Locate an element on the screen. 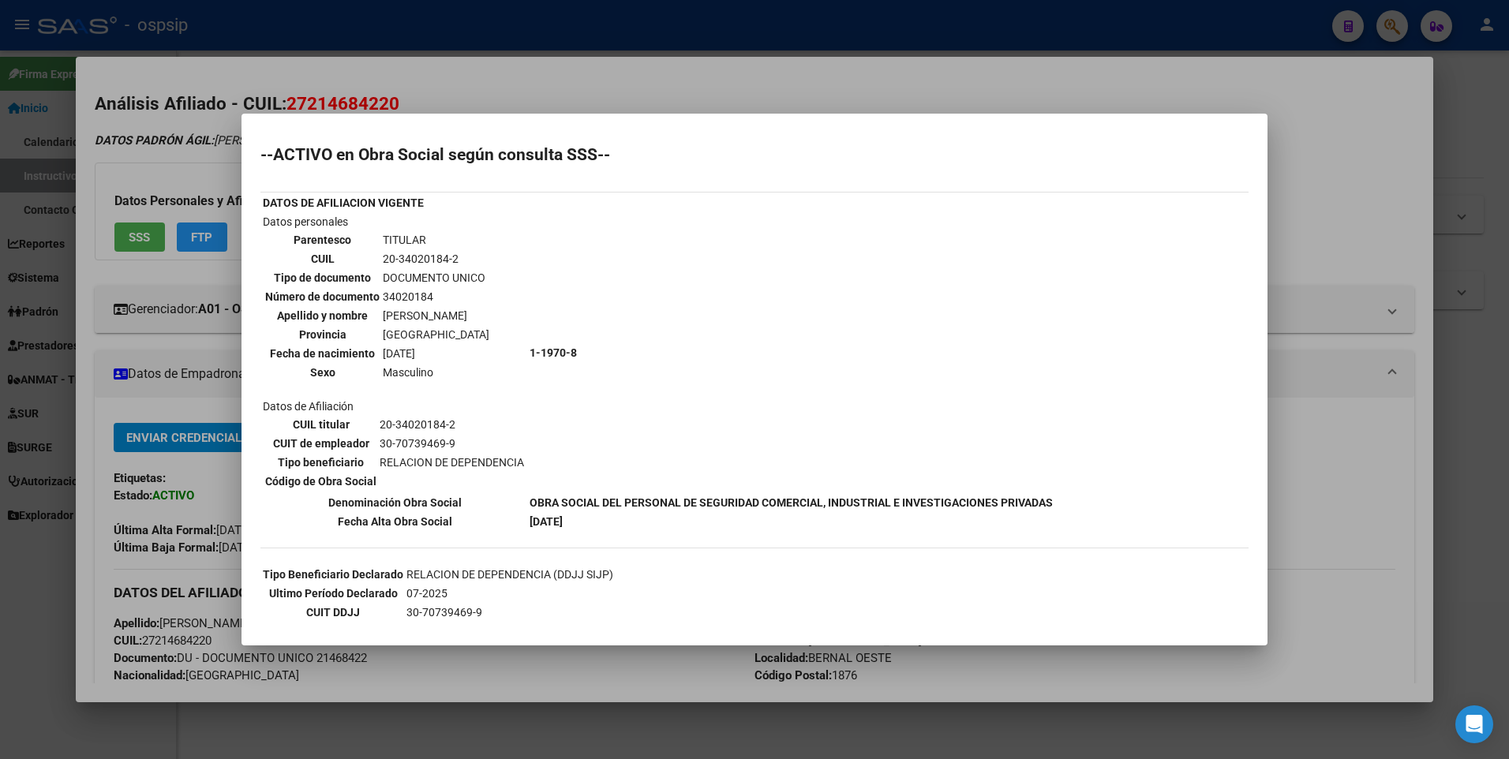  th: CUIT de empleador is located at coordinates (320, 444).